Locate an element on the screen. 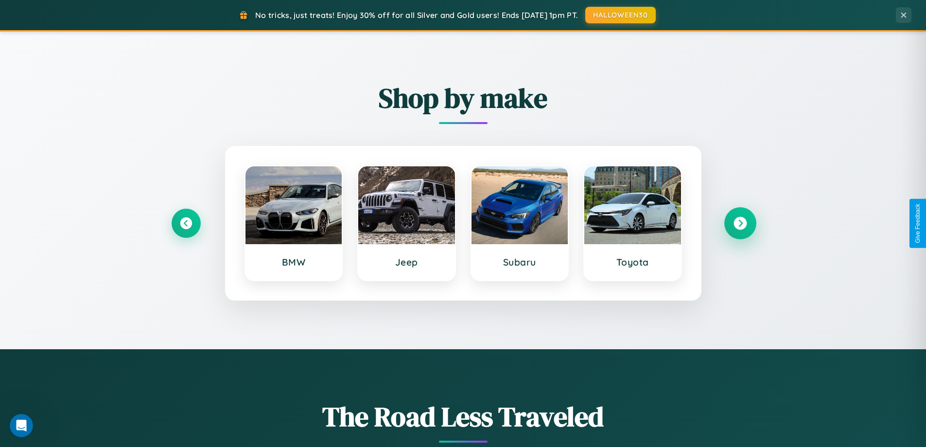 This screenshot has height=447, width=926. h1: The Road Less Traveled is located at coordinates (463, 416).